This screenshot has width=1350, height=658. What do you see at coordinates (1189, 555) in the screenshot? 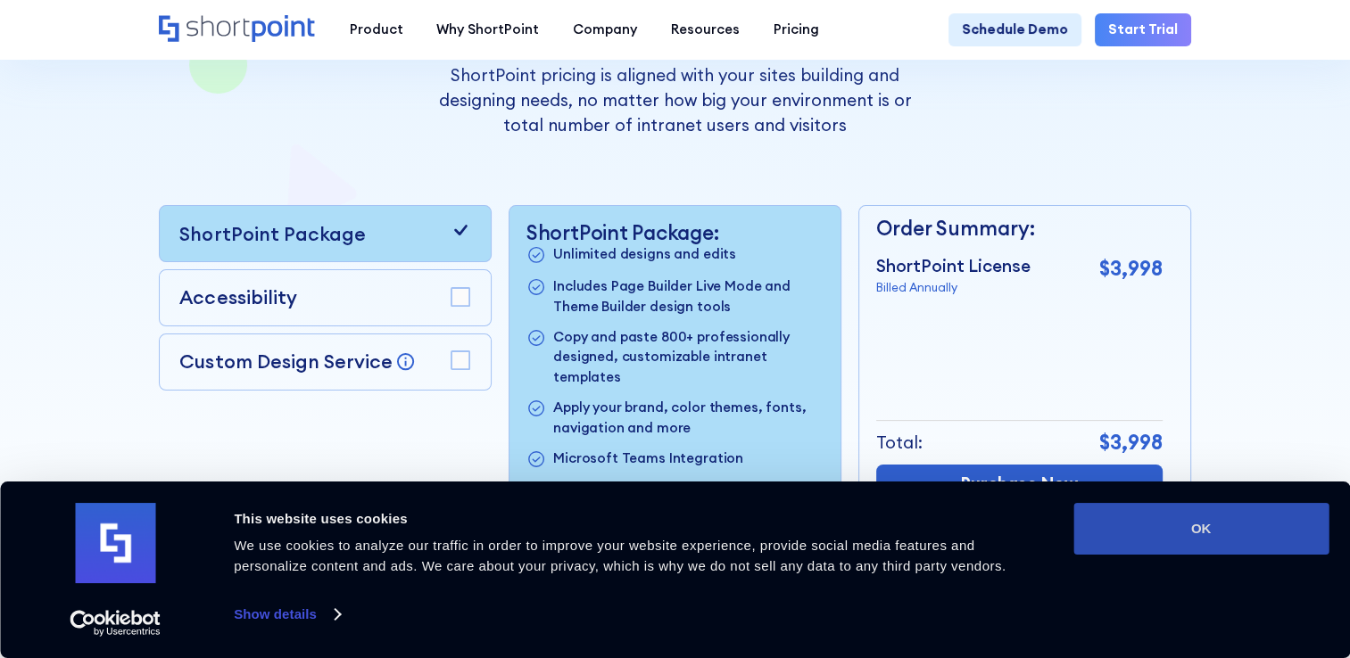
I see `div: Chat Widget` at bounding box center [1189, 555].